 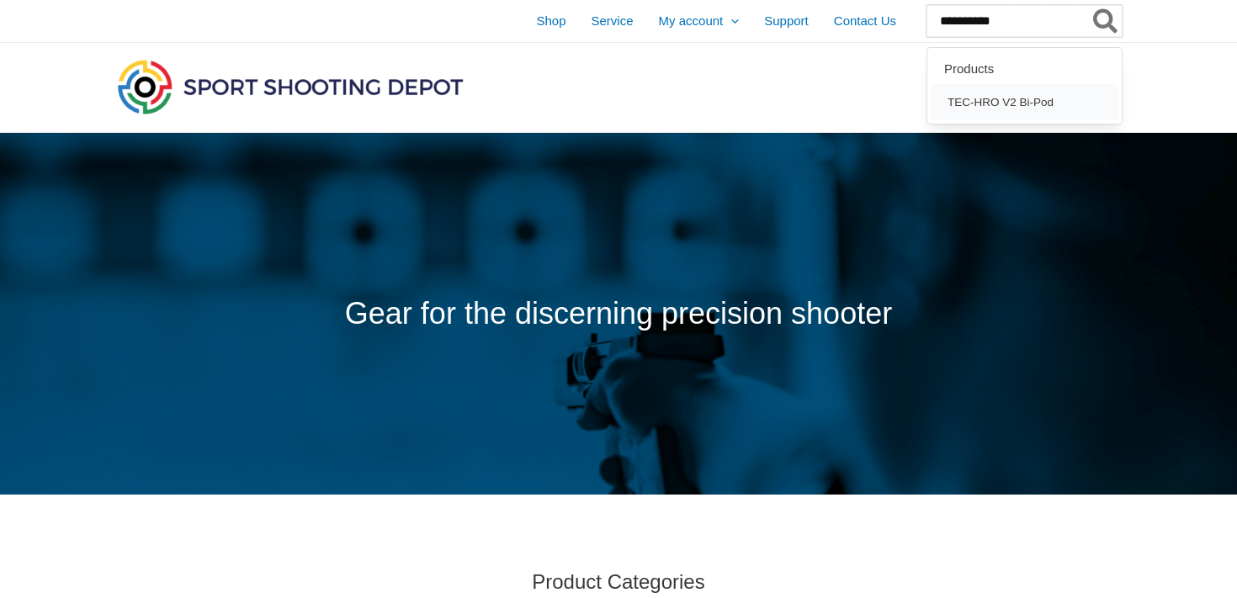 I want to click on button: Search, so click(x=1106, y=21).